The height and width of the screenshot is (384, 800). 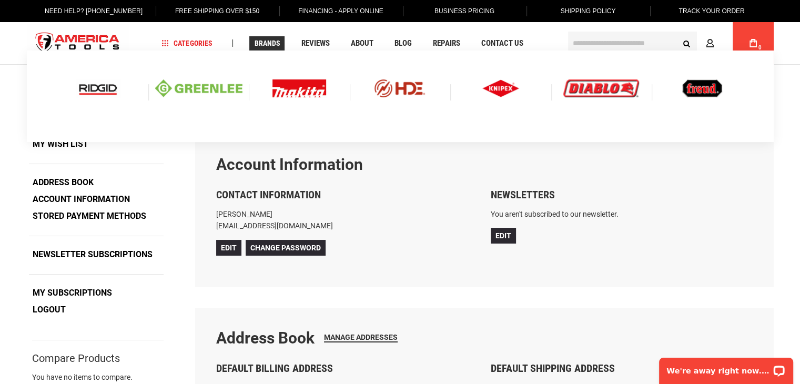 I want to click on a: Change Password, so click(x=286, y=248).